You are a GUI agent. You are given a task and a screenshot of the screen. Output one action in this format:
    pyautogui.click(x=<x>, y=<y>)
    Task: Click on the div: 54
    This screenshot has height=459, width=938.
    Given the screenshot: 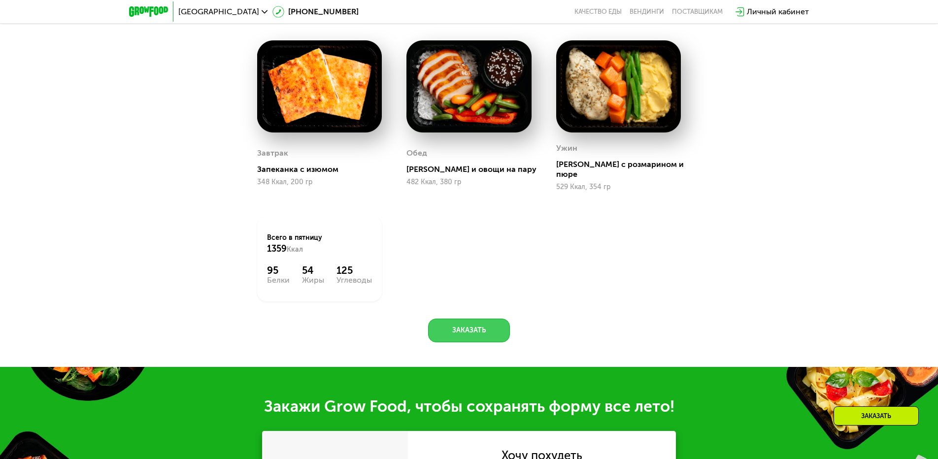 What is the action you would take?
    pyautogui.click(x=313, y=270)
    